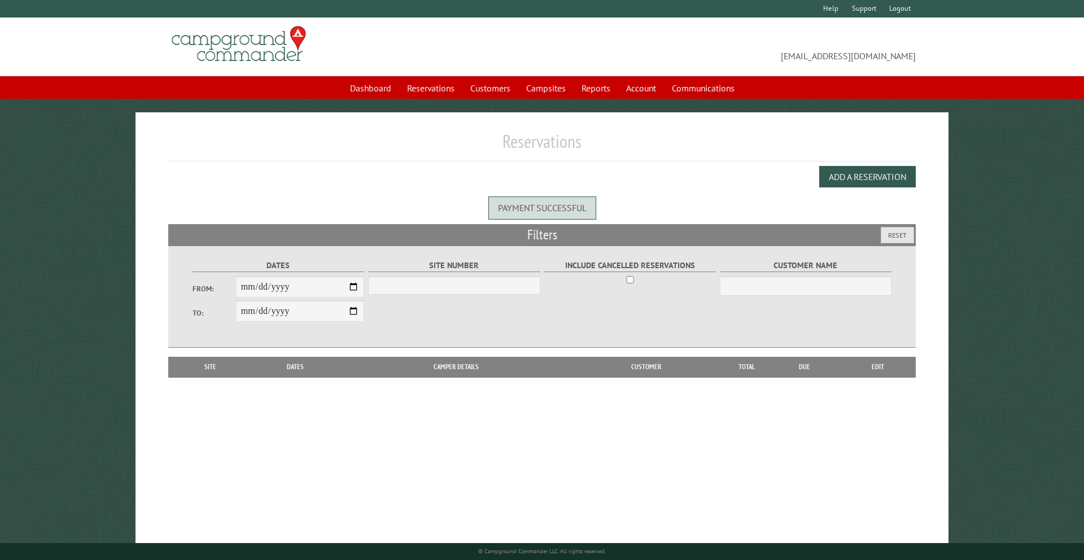 This screenshot has height=560, width=1084. Describe the element at coordinates (456, 367) in the screenshot. I see `th: Camper Details` at that location.